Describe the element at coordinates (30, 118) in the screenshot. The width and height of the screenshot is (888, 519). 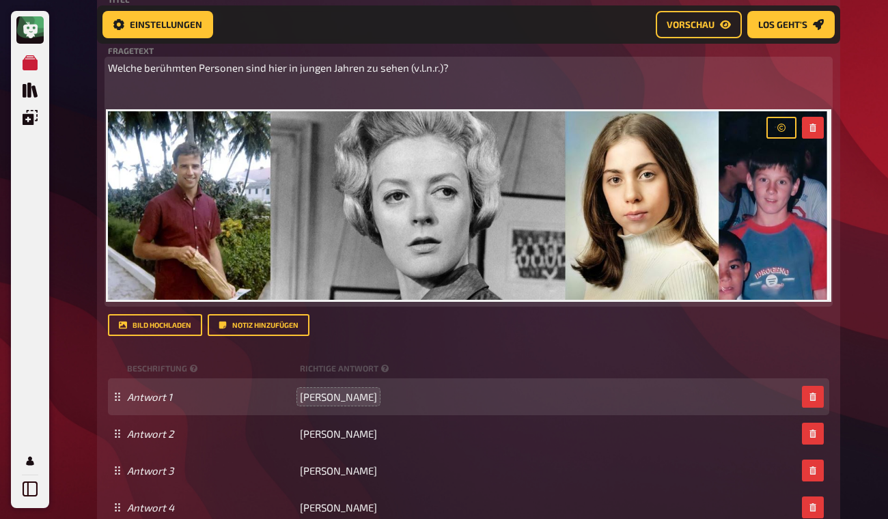
I see `a: Einblendungen` at that location.